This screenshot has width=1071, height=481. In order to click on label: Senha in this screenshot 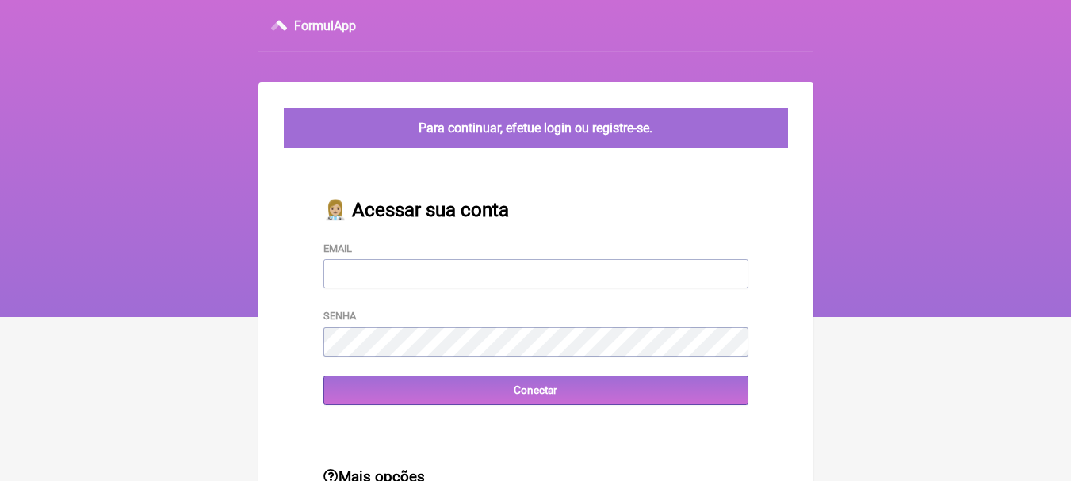, I will do `click(339, 316)`.